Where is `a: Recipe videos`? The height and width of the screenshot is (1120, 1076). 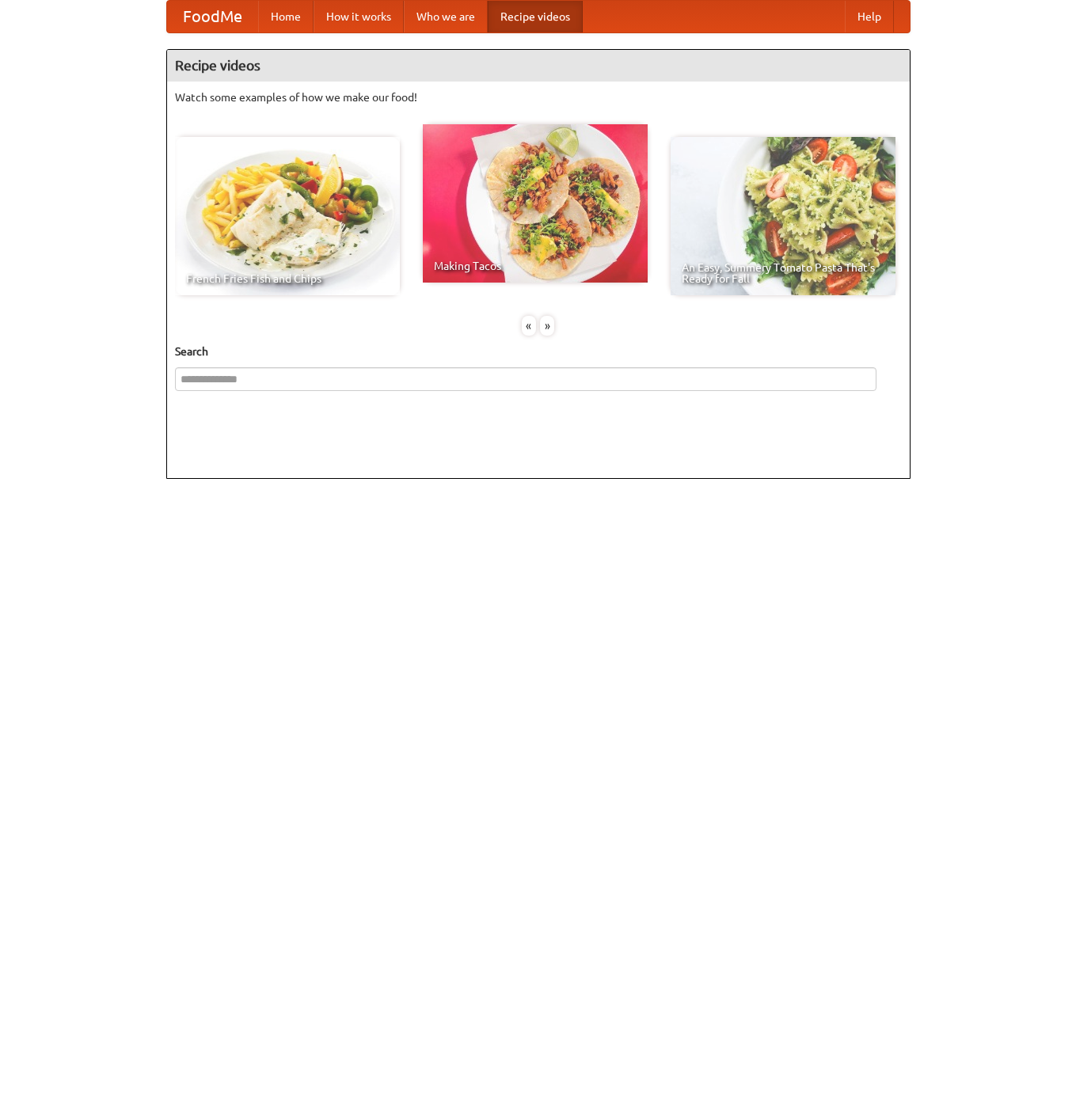
a: Recipe videos is located at coordinates (535, 17).